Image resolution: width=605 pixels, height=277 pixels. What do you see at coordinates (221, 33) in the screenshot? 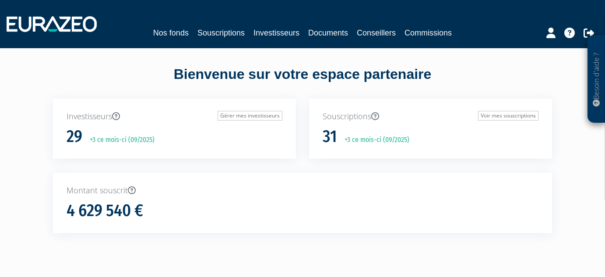
I see `a: Souscriptions` at bounding box center [221, 33].